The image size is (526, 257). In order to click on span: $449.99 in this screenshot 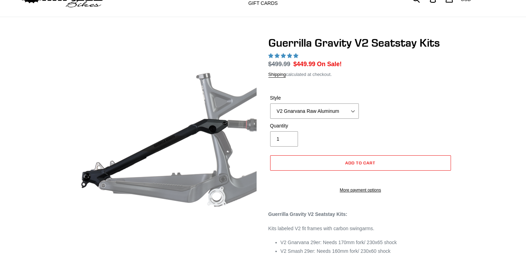, I will do `click(304, 64)`.